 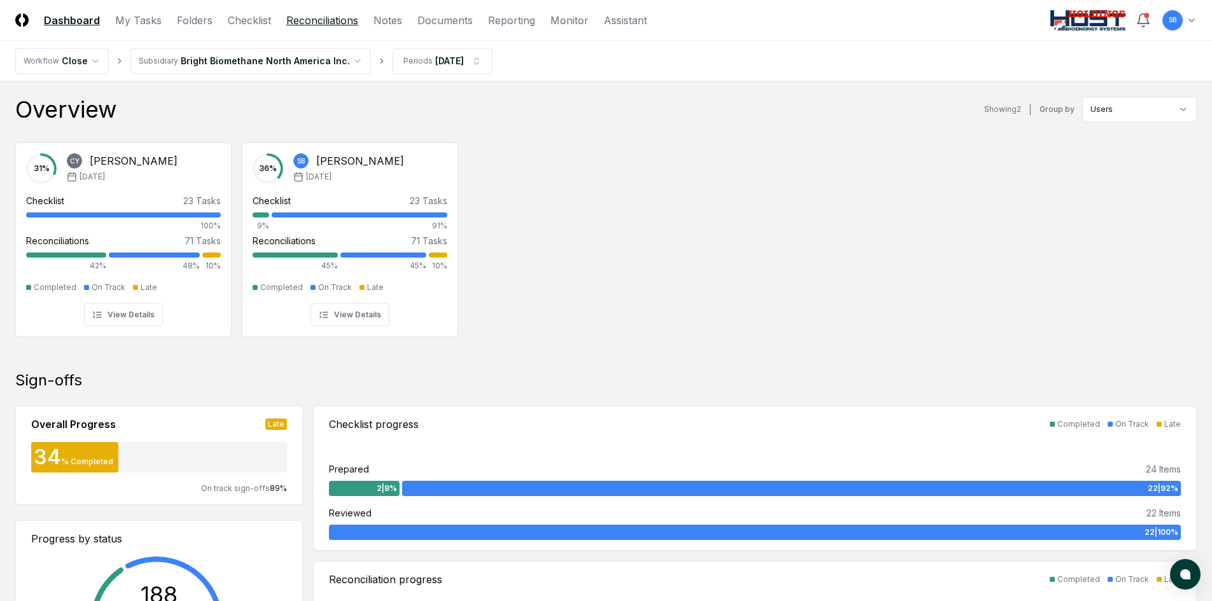 What do you see at coordinates (388, 20) in the screenshot?
I see `a: Notes` at bounding box center [388, 20].